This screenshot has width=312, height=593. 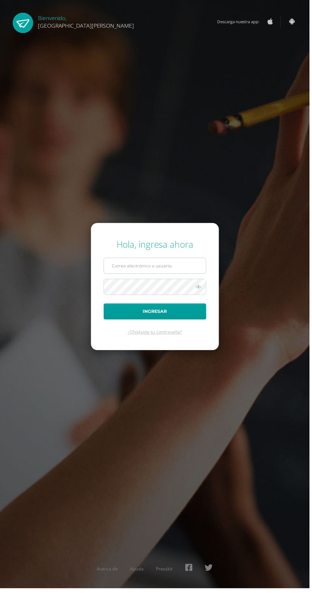 I want to click on a: Presskit, so click(x=166, y=573).